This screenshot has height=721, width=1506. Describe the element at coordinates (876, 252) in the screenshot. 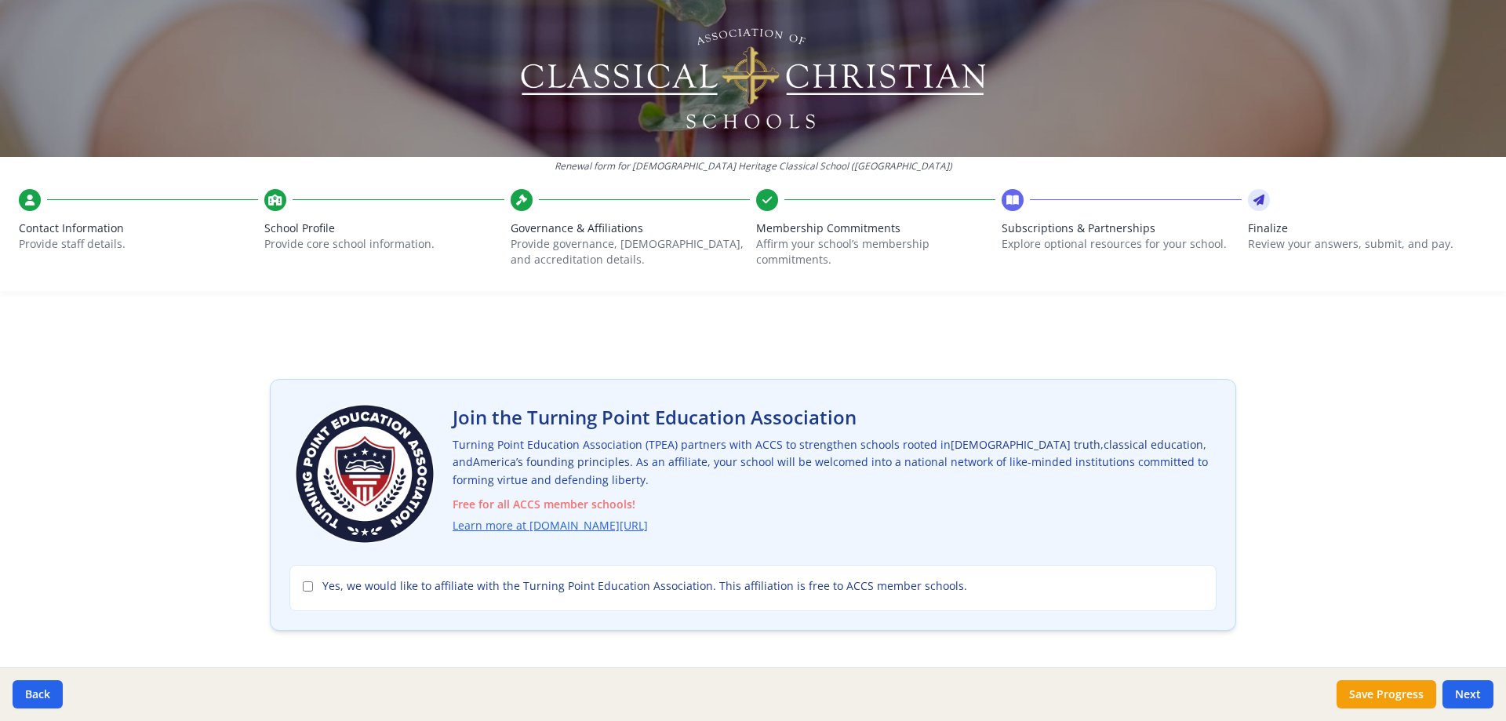

I see `p: Affirm your school’s membership commitments.` at that location.